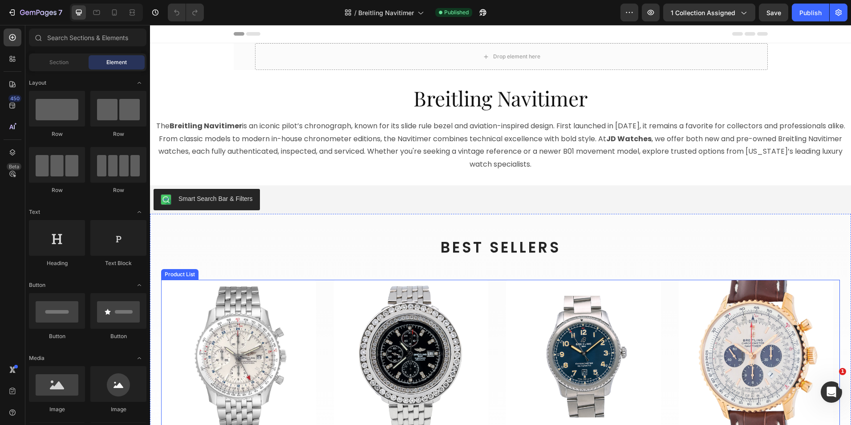 Image resolution: width=851 pixels, height=425 pixels. Describe the element at coordinates (774, 12) in the screenshot. I see `span: Save` at that location.